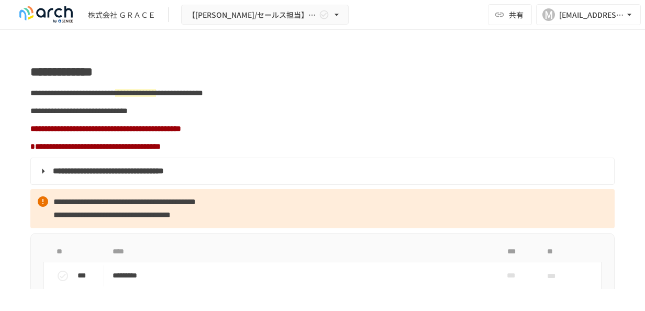 The width and height of the screenshot is (645, 311). What do you see at coordinates (549, 15) in the screenshot?
I see `div: M` at bounding box center [549, 15].